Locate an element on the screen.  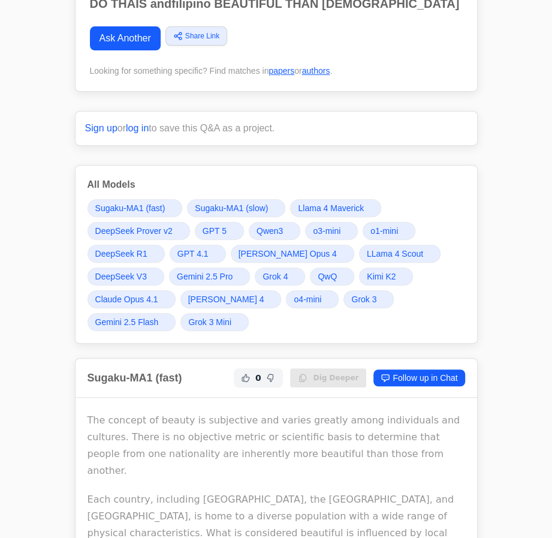
span: Claude Opus 4.1 is located at coordinates (127, 299).